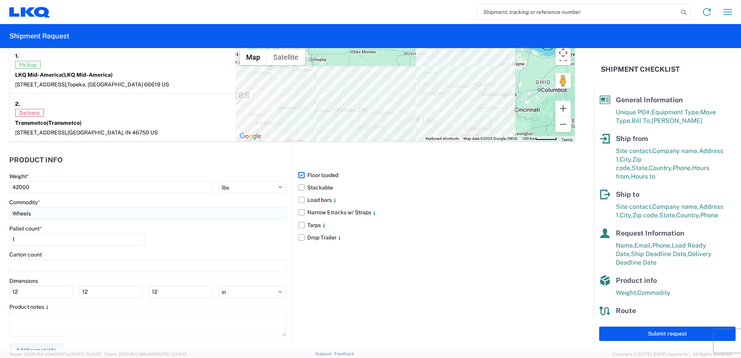  I want to click on label: Product notes, so click(30, 307).